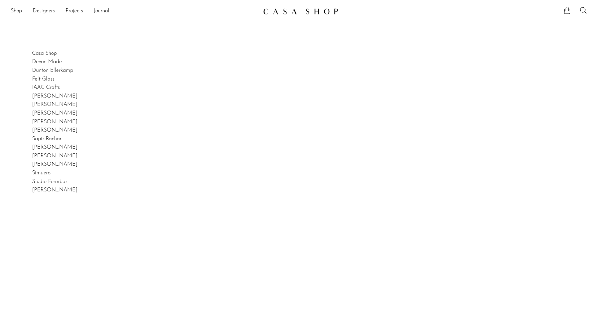 This screenshot has height=312, width=598. I want to click on a: Projects, so click(74, 11).